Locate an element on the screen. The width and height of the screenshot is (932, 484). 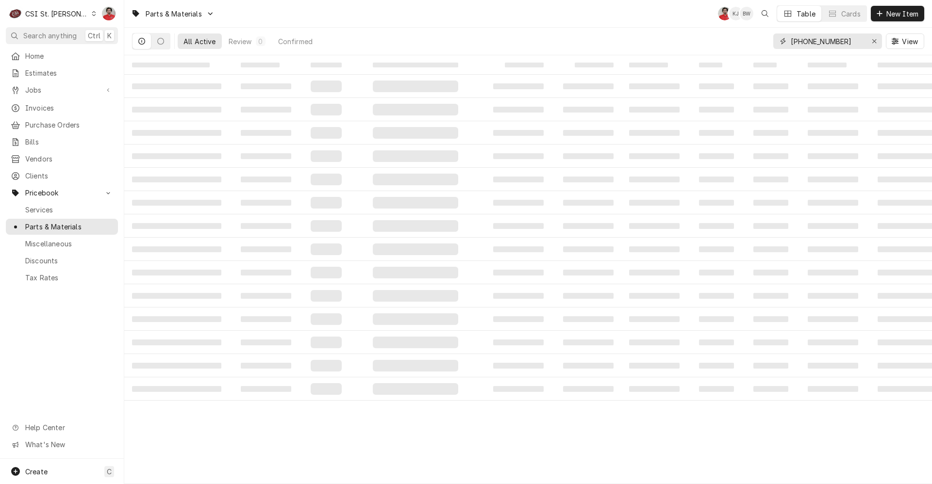
span: Clients is located at coordinates (69, 176).